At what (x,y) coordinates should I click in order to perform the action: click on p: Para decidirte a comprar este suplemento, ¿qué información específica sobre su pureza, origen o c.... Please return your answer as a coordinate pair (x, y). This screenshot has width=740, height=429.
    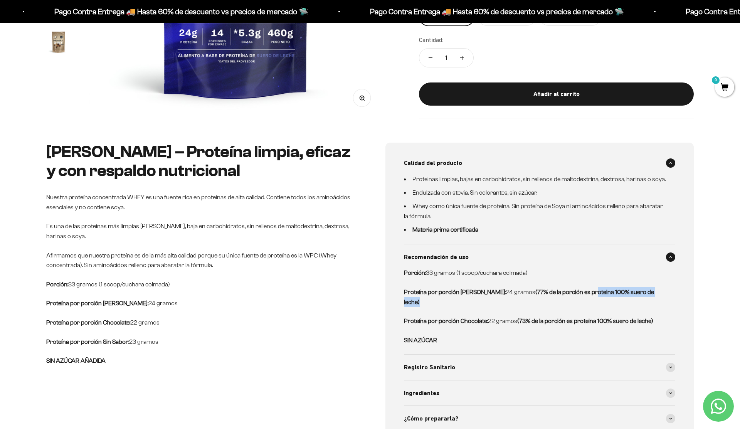
    Looking at the image, I should click on (84, 30).